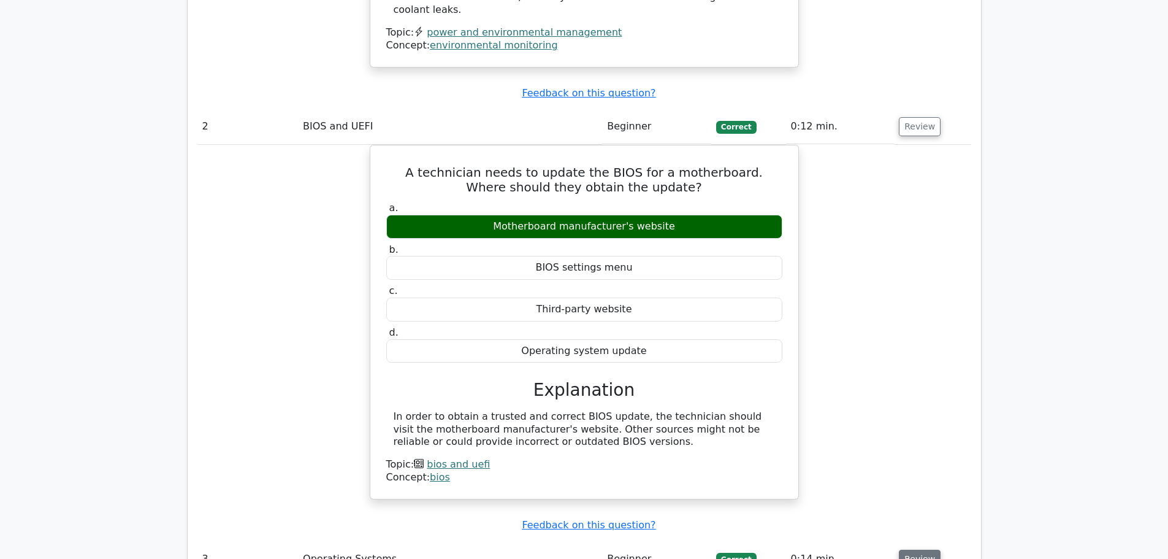  What do you see at coordinates (450, 126) in the screenshot?
I see `td: BIOS and UEFI` at bounding box center [450, 126].